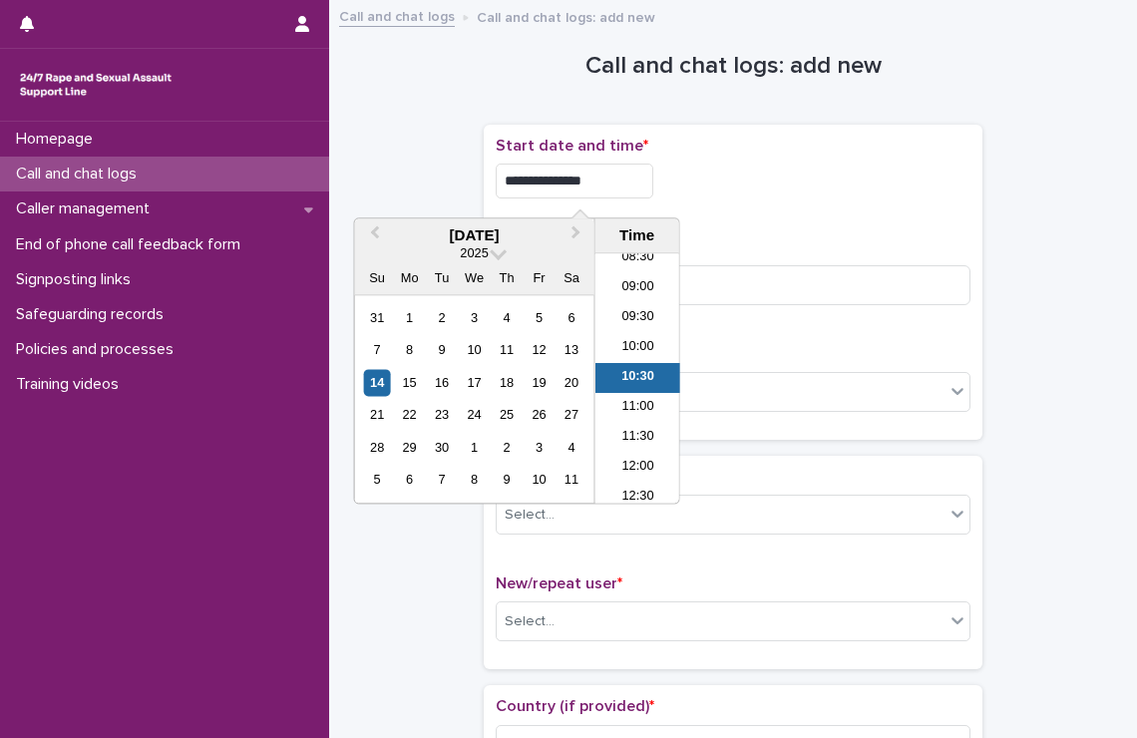 The width and height of the screenshot is (1137, 738). What do you see at coordinates (409, 480) in the screenshot?
I see `div: Choose Monday, October 6th, 2025` at bounding box center [409, 480].